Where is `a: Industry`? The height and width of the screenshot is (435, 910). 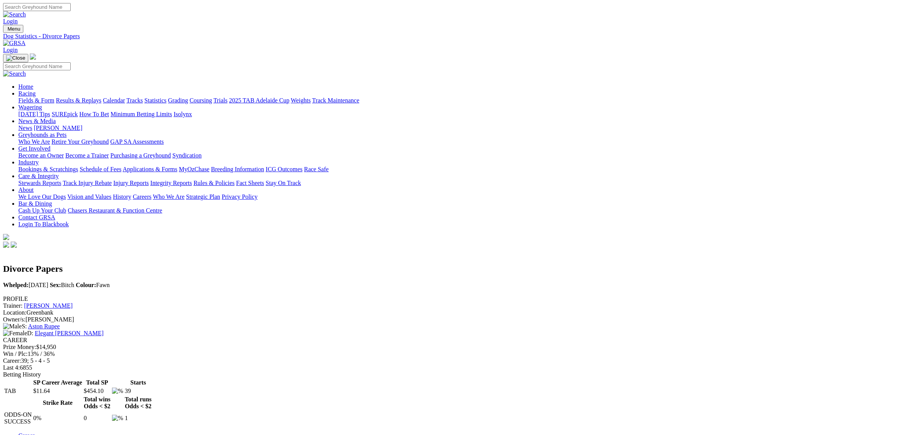 a: Industry is located at coordinates (28, 162).